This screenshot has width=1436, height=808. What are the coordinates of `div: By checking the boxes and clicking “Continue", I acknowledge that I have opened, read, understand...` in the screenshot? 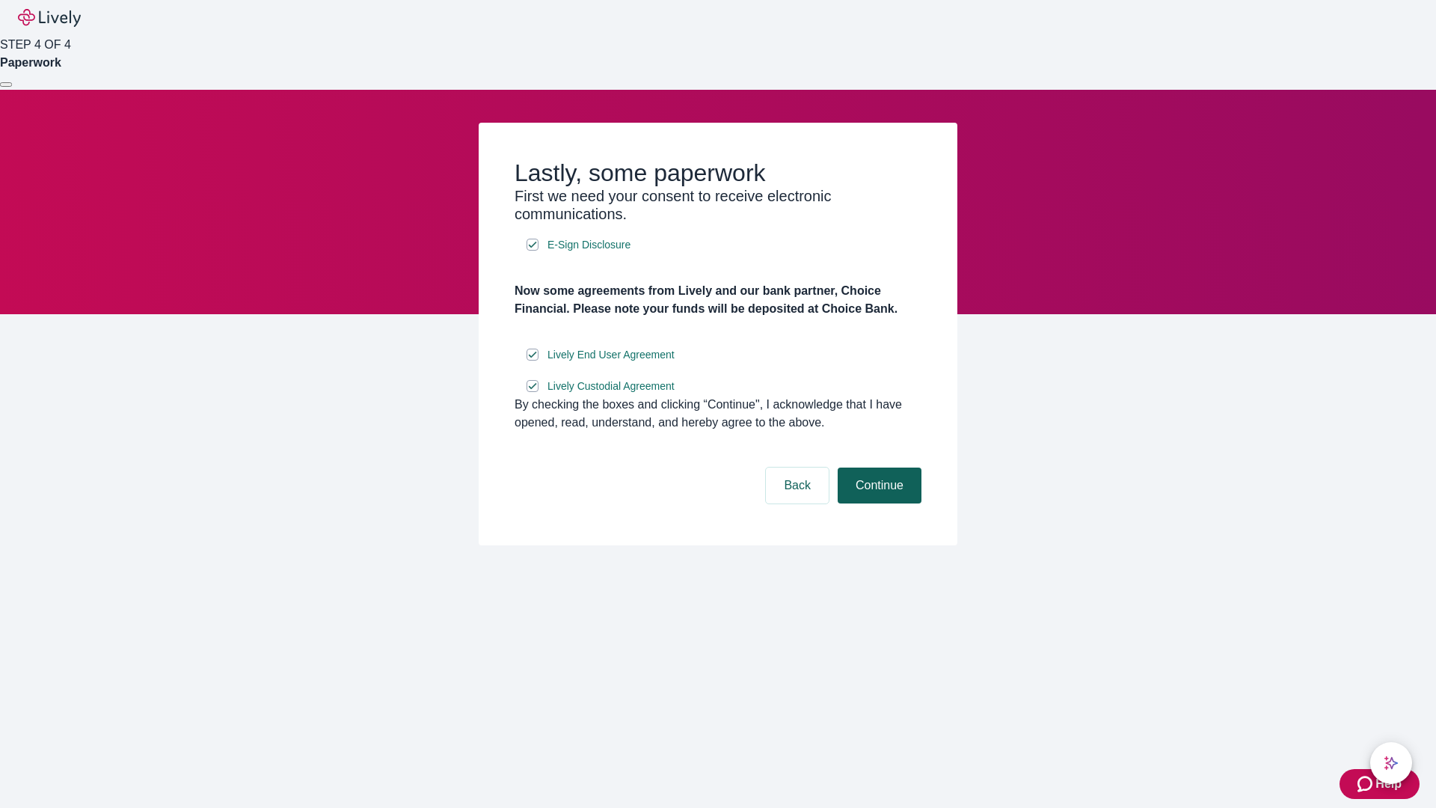 It's located at (718, 413).